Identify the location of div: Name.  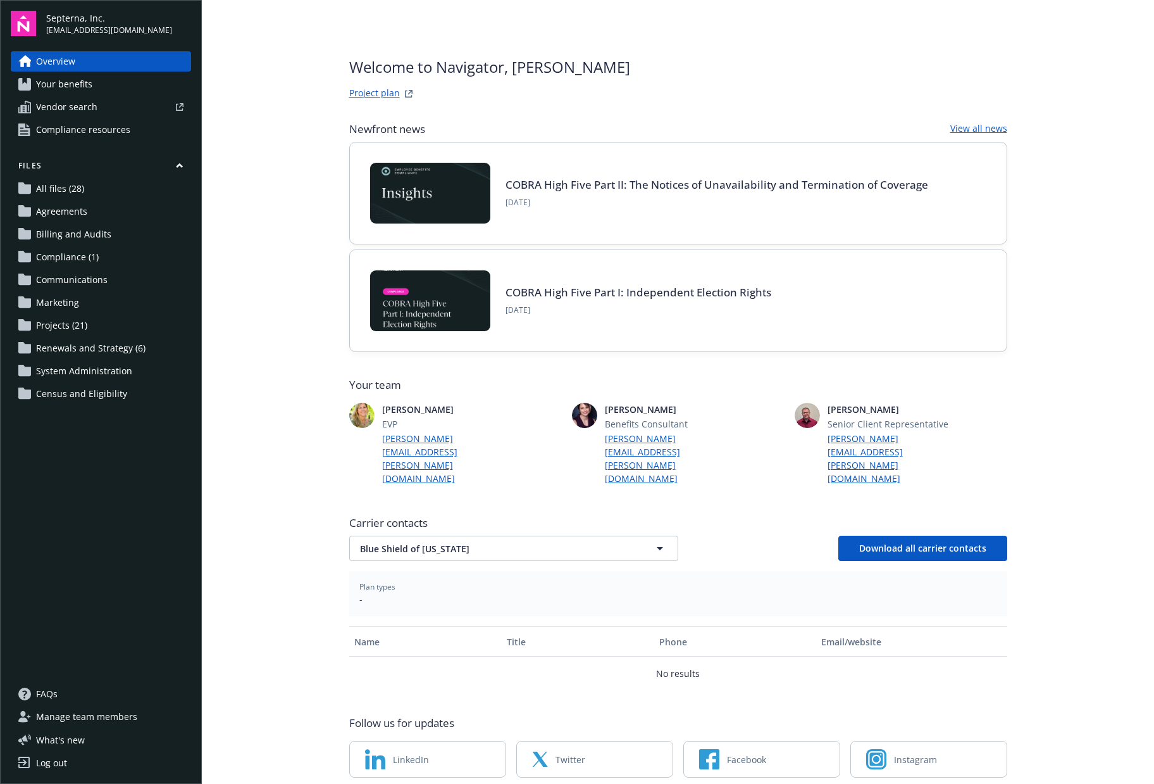
(425, 641).